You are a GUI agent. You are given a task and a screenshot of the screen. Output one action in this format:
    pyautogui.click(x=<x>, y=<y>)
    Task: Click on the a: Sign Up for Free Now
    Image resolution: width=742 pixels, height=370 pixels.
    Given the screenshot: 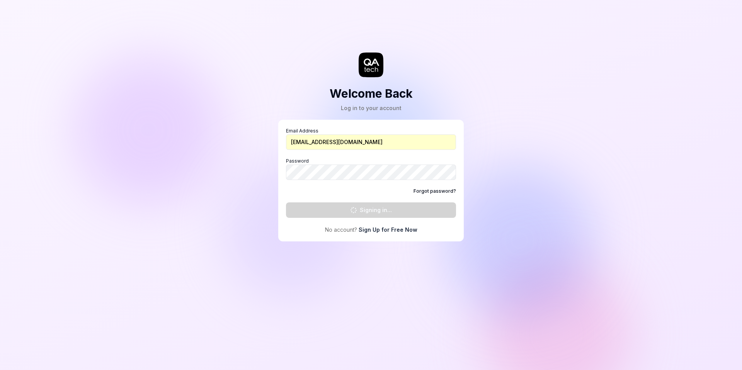 What is the action you would take?
    pyautogui.click(x=388, y=229)
    